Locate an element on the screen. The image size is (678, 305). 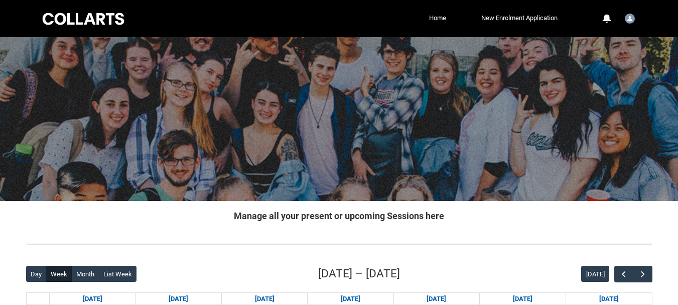
a: Go to October 2, 2025 is located at coordinates (436, 299).